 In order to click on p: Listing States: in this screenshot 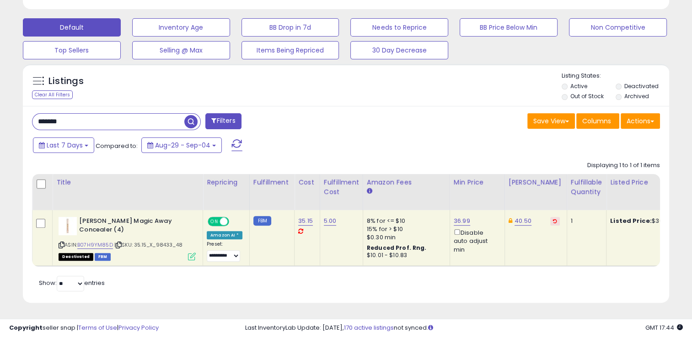, I will do `click(615, 76)`.